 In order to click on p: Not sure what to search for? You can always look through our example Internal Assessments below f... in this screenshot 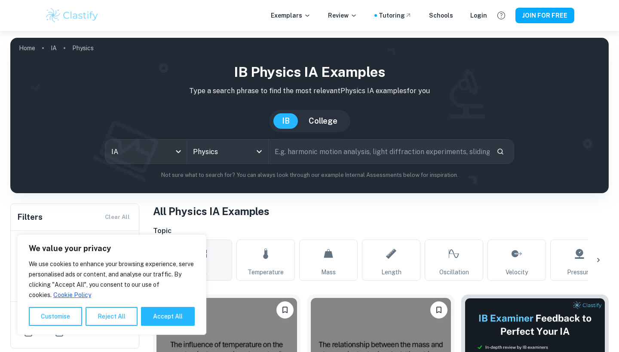, I will do `click(309, 175)`.